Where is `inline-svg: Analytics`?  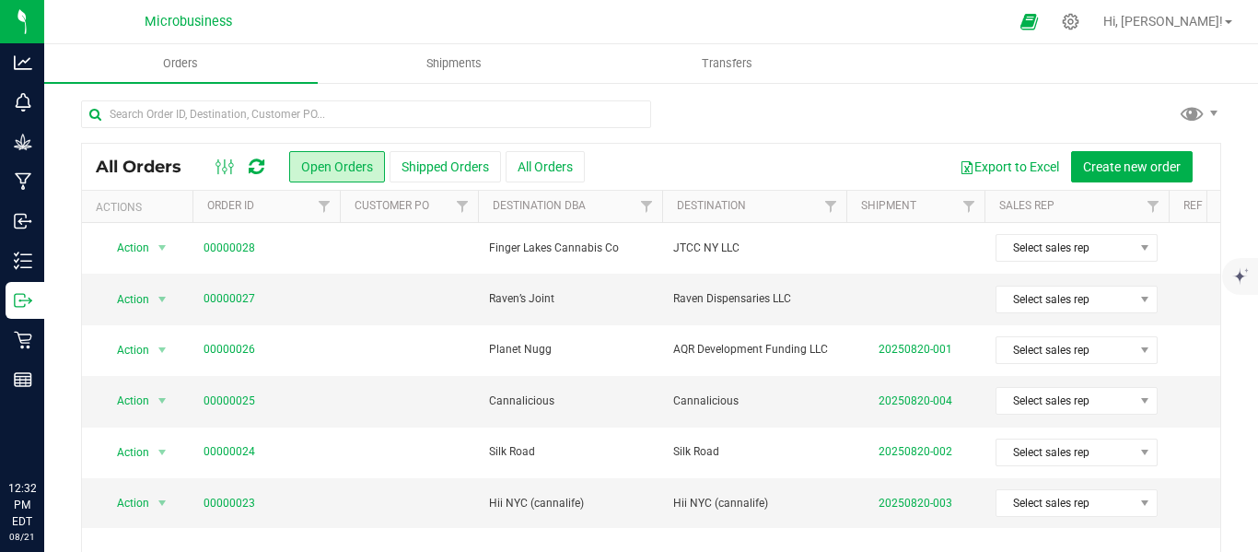
inline-svg: Analytics is located at coordinates (23, 63).